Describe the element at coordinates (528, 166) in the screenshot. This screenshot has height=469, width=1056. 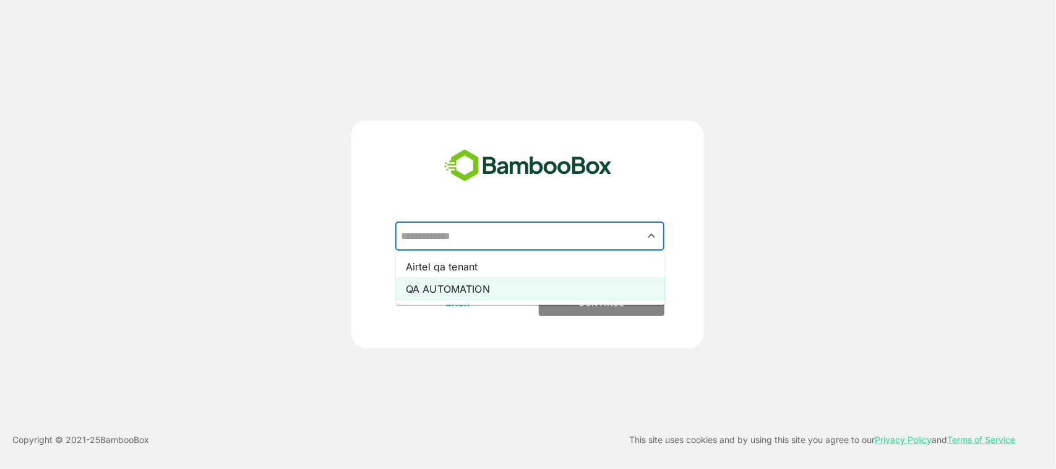
I see `img: bamboobox` at that location.